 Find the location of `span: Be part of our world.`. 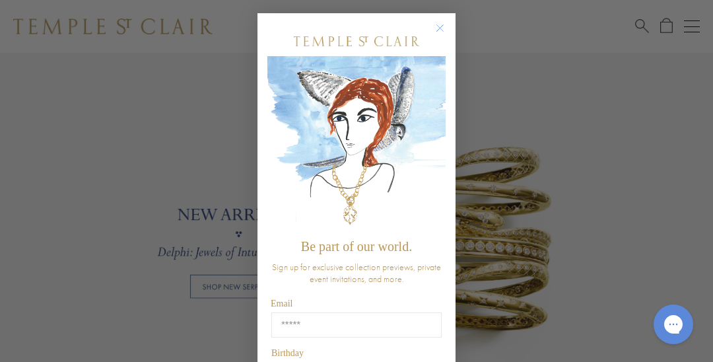

span: Be part of our world. is located at coordinates (356, 246).